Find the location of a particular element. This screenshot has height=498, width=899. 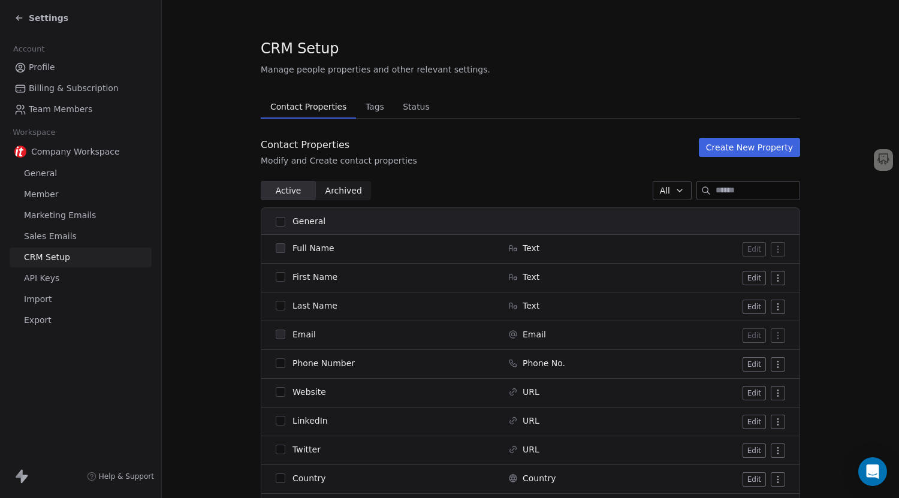

span: Website is located at coordinates (309, 392).